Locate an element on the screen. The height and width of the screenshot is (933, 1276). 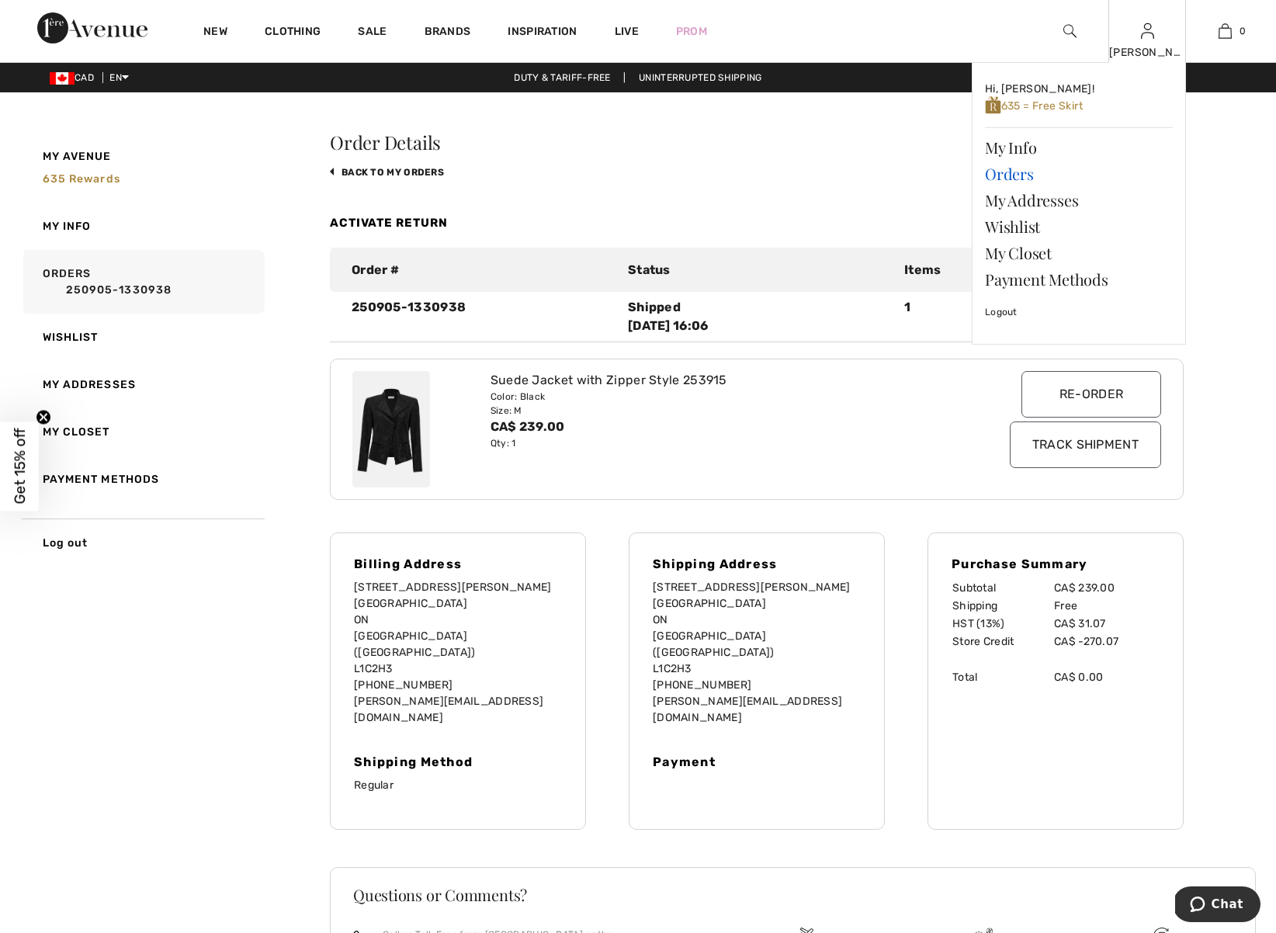
h3: Questions or Comments? is located at coordinates (792, 895).